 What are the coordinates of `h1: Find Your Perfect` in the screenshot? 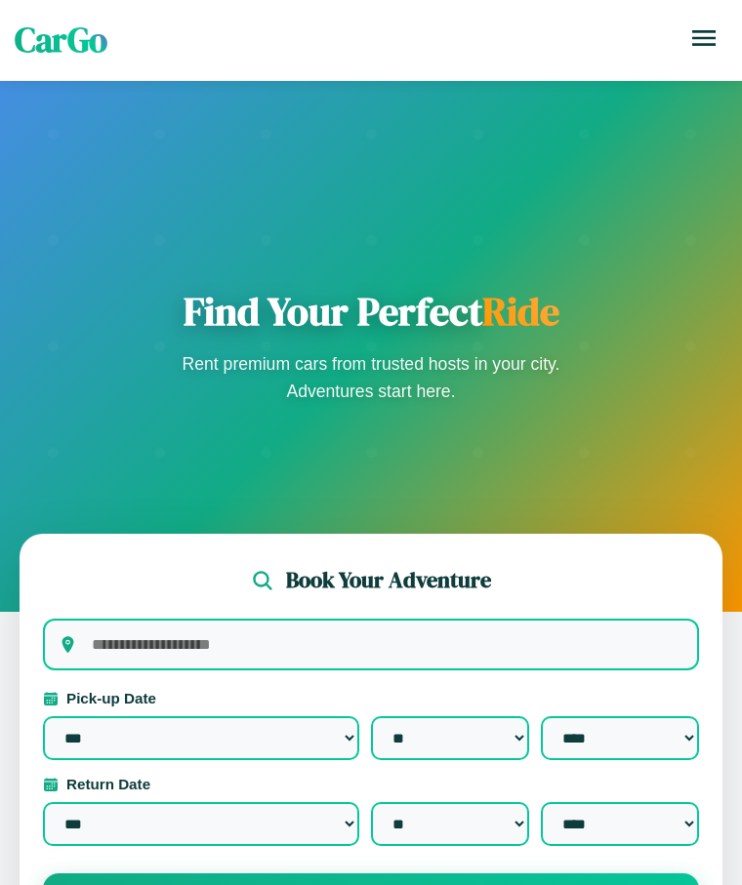 It's located at (371, 311).